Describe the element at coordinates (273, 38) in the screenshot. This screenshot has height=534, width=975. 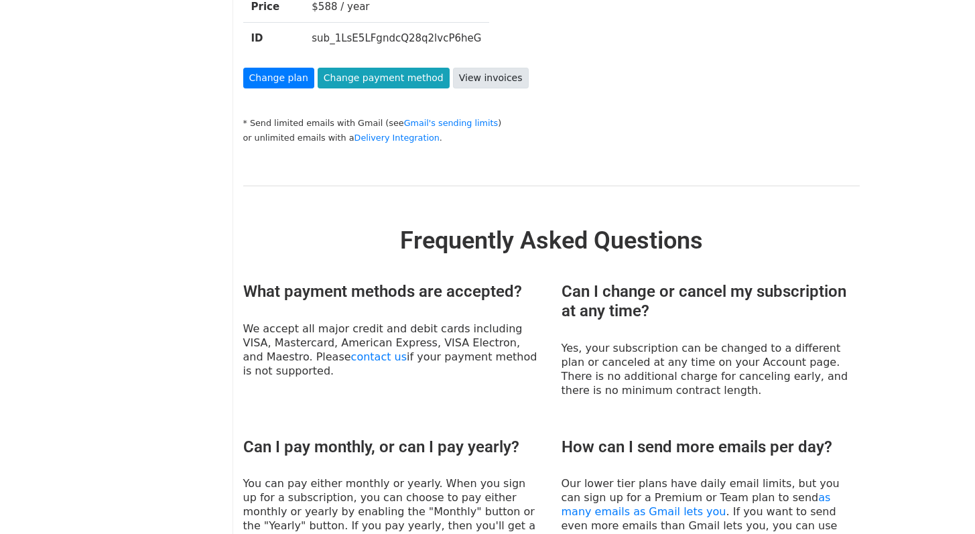
I see `th: ID` at that location.